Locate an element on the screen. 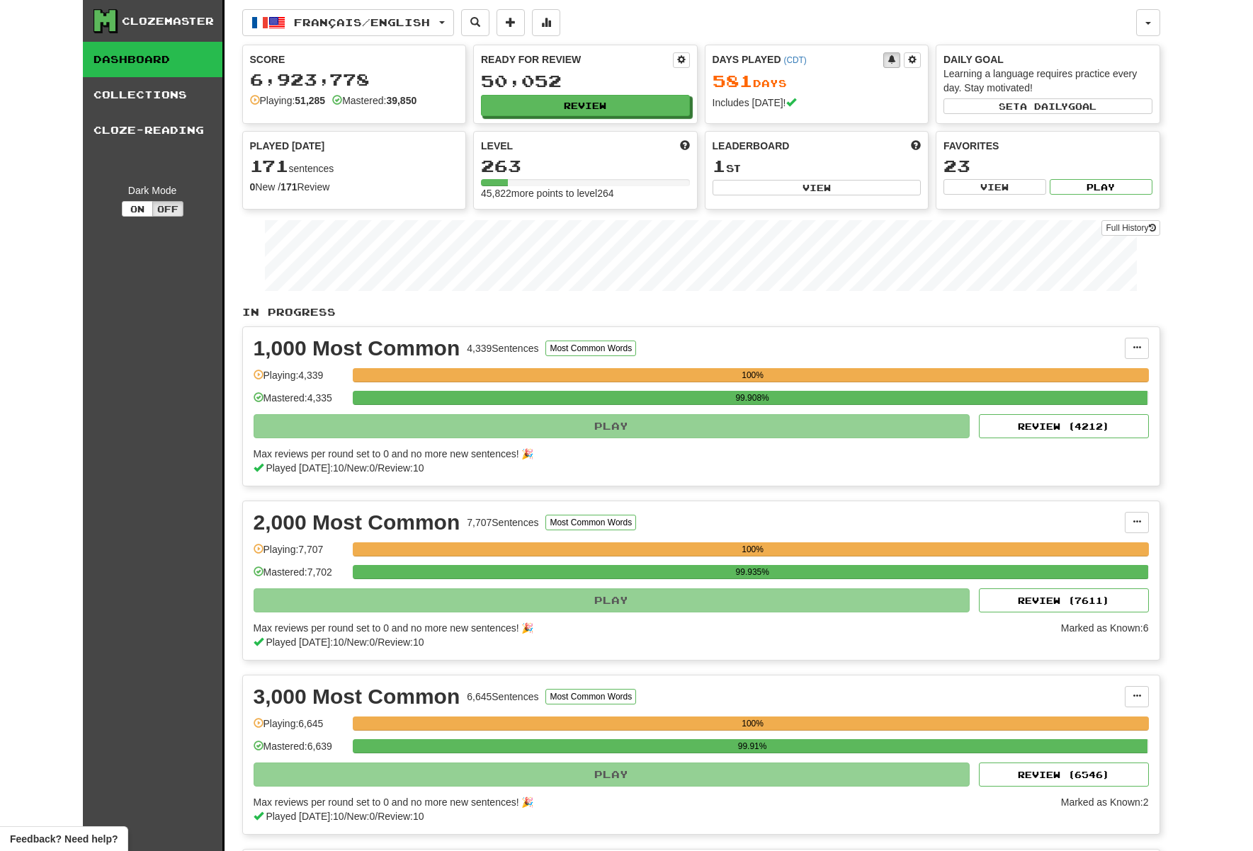  div: Marked as Known: 2 is located at coordinates (1105, 810).